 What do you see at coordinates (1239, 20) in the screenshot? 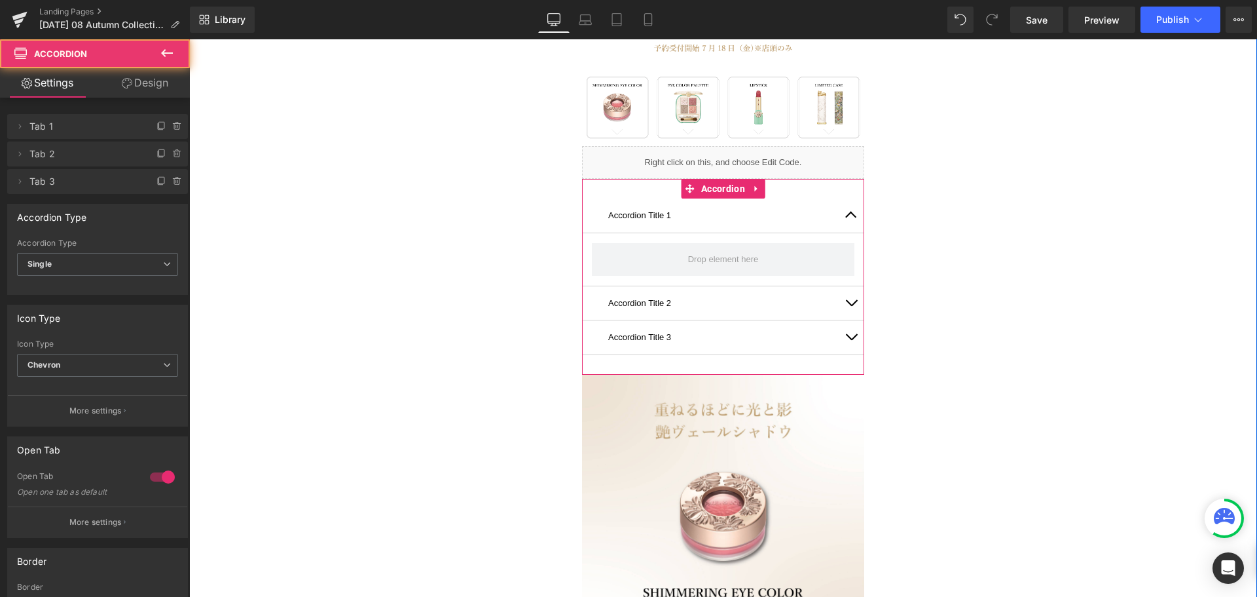
I see `button: More` at bounding box center [1239, 20].